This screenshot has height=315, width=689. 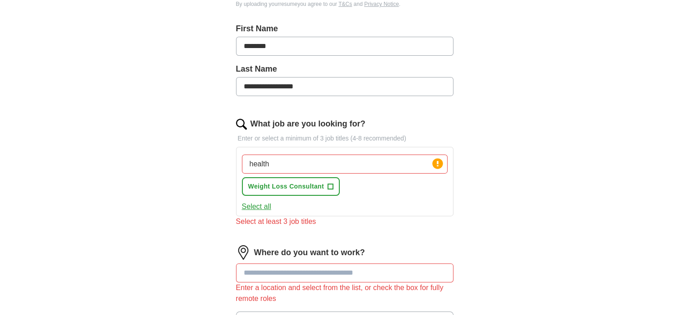 What do you see at coordinates (345, 138) in the screenshot?
I see `p: Enter or select a minimum of 3 job titles (4-8 recommended)` at bounding box center [345, 138].